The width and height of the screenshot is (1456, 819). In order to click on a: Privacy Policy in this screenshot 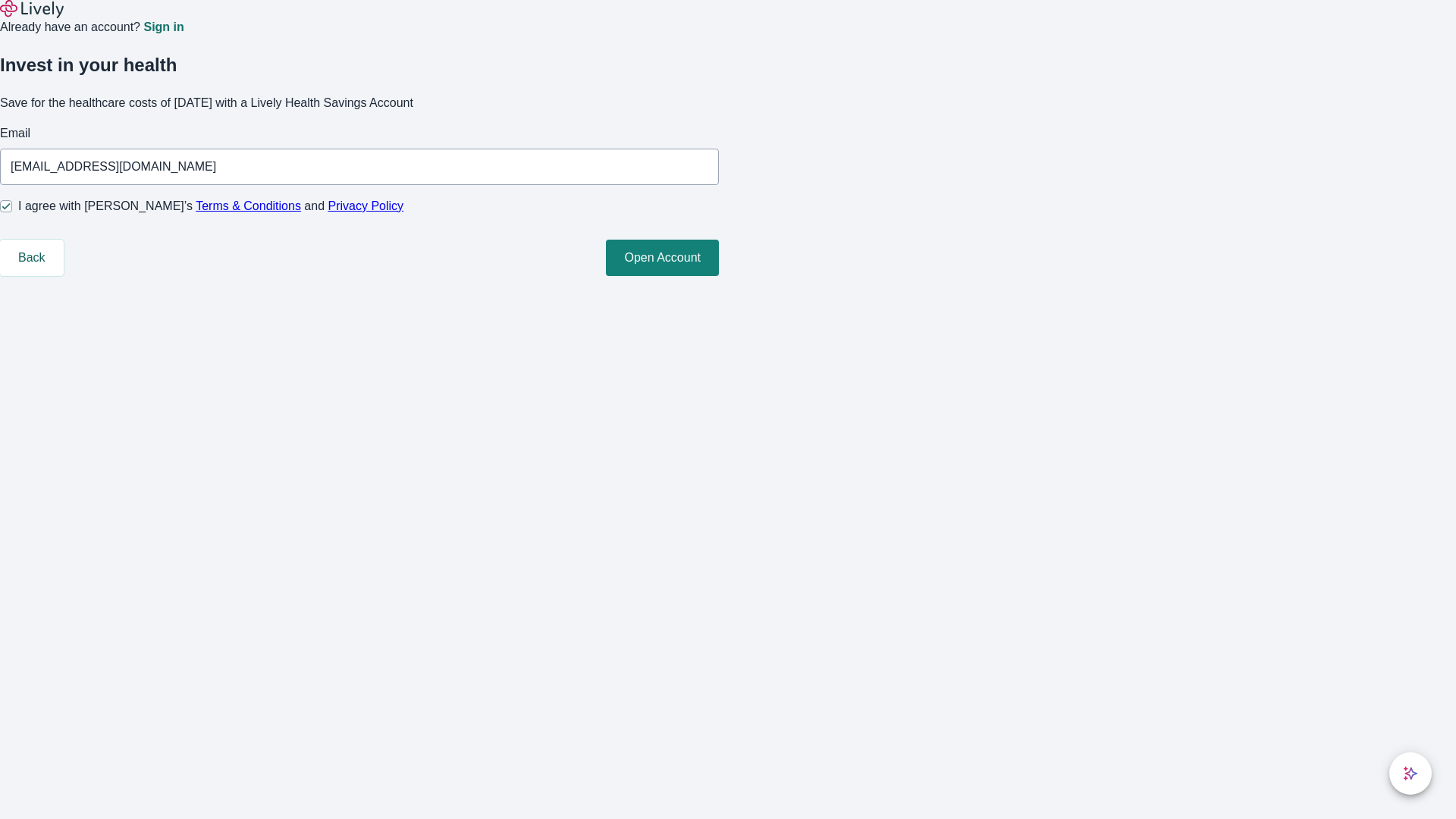, I will do `click(366, 206)`.